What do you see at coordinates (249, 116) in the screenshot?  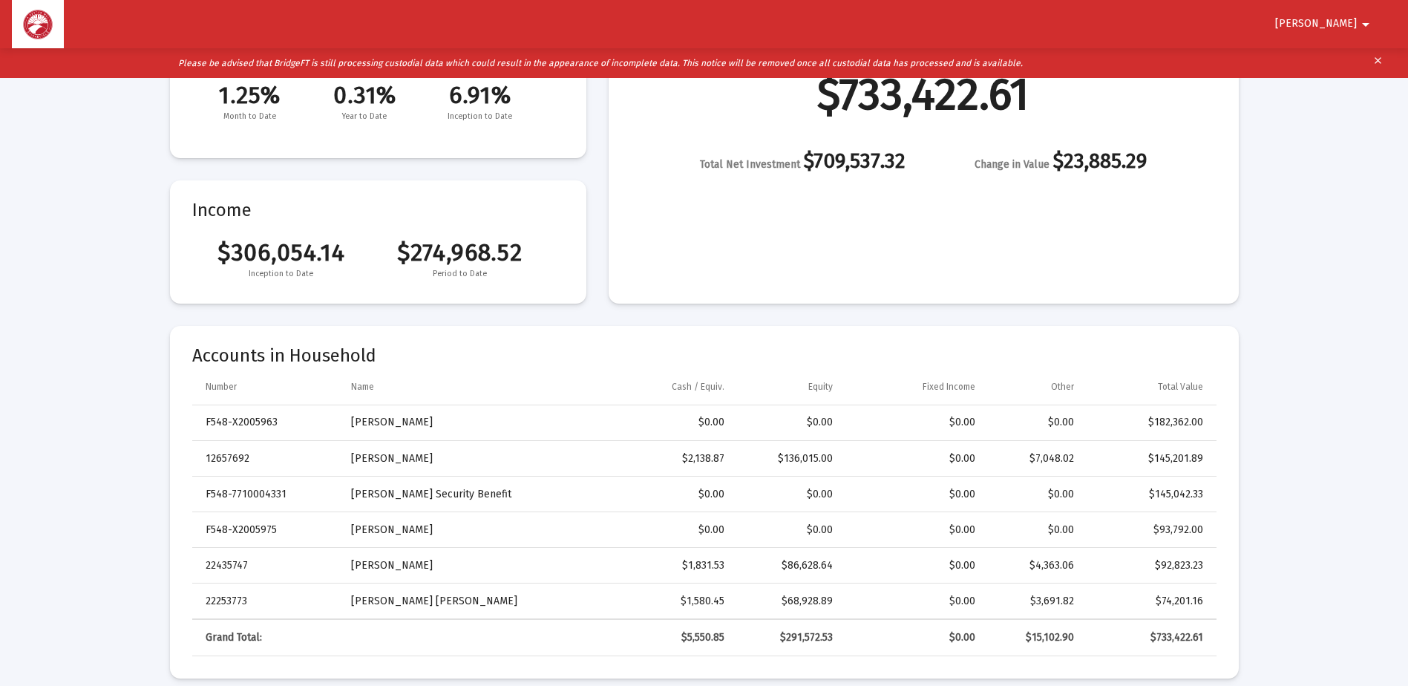 I see `span: Month to Date` at bounding box center [249, 116].